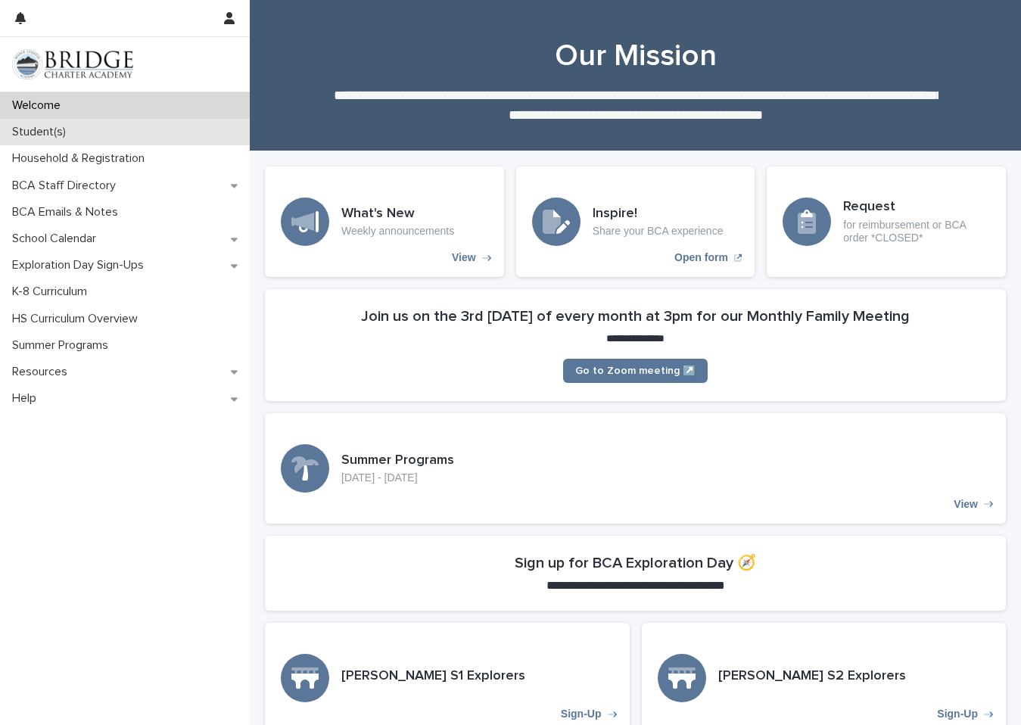 The width and height of the screenshot is (1021, 725). Describe the element at coordinates (398, 231) in the screenshot. I see `p: Weekly announcements` at that location.